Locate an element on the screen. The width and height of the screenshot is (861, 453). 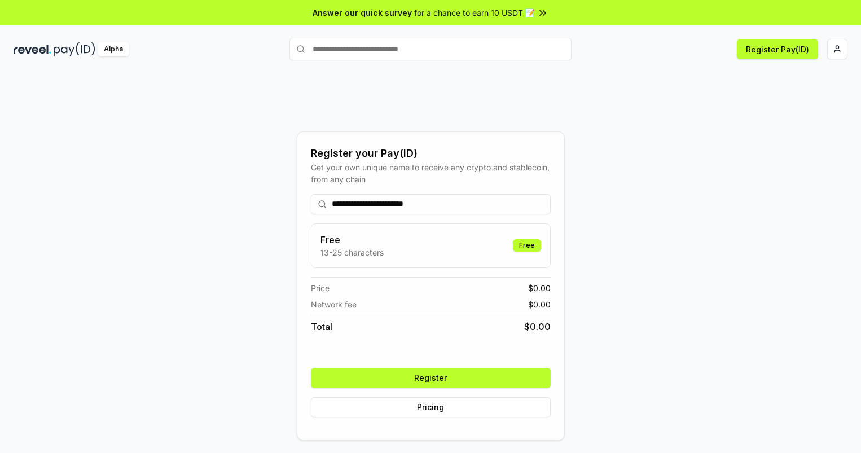
div: Get your own unique name to receive any crypto and stablecoin, from any chain is located at coordinates (430, 173).